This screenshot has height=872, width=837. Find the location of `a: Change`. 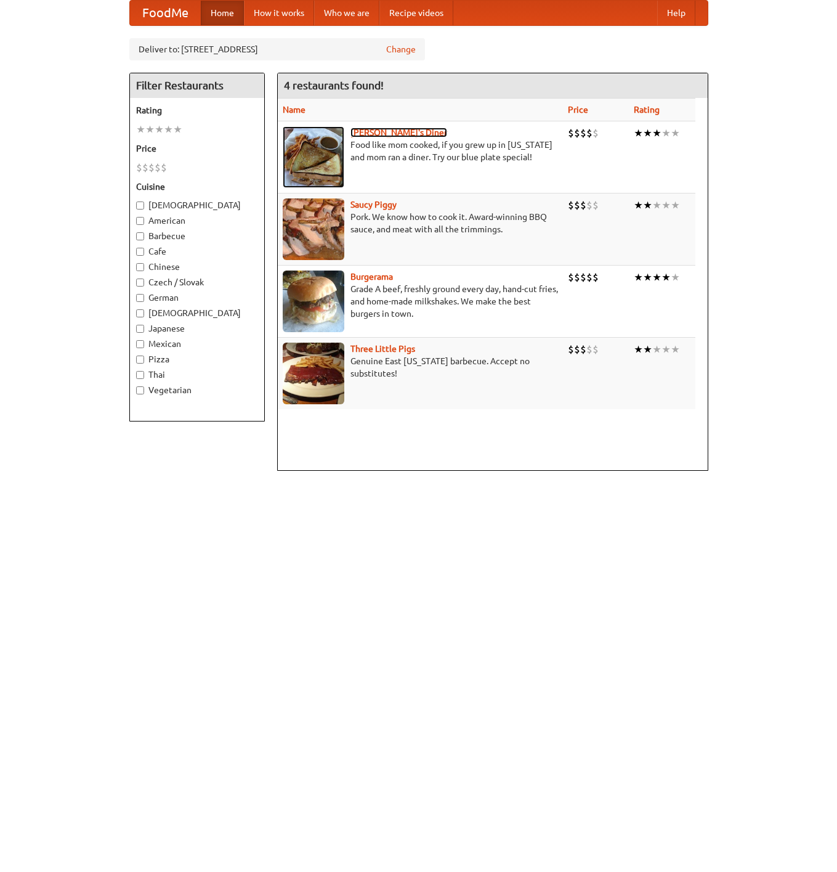

a: Change is located at coordinates (401, 49).